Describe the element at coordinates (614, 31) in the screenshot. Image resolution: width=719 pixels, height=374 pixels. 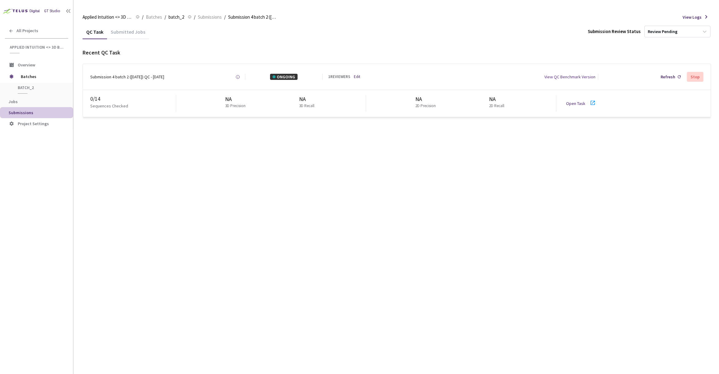
I see `div: Submission Review Status` at that location.